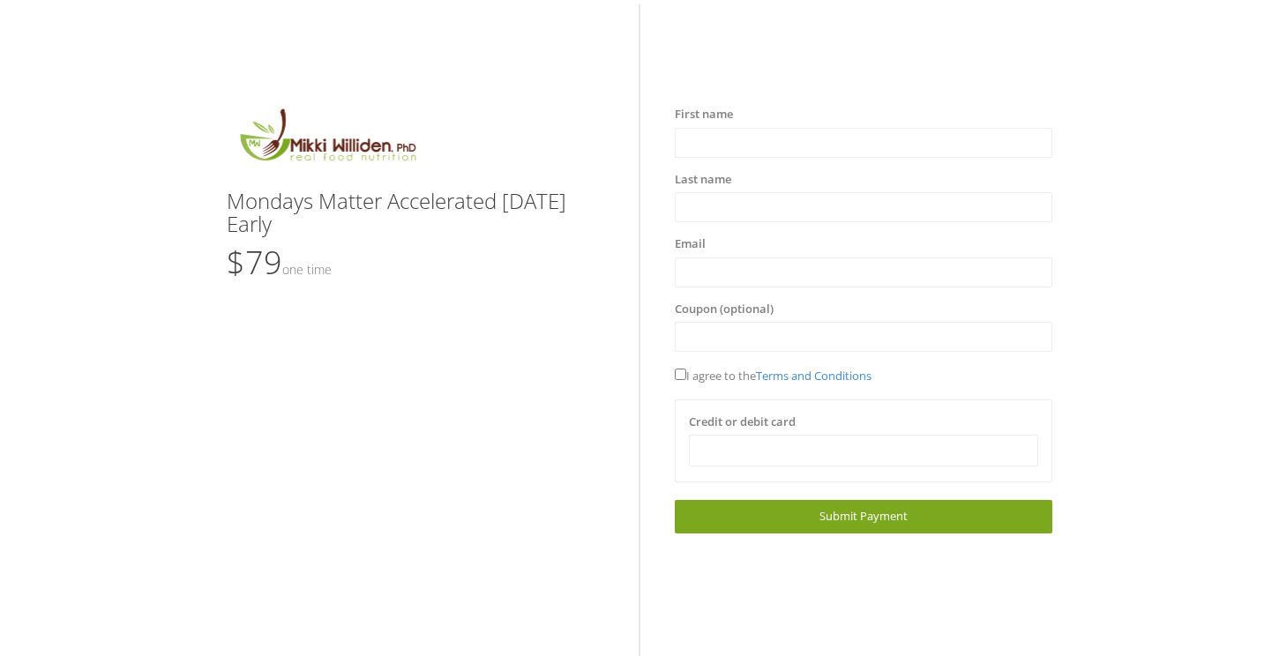  I want to click on label: Email, so click(690, 244).